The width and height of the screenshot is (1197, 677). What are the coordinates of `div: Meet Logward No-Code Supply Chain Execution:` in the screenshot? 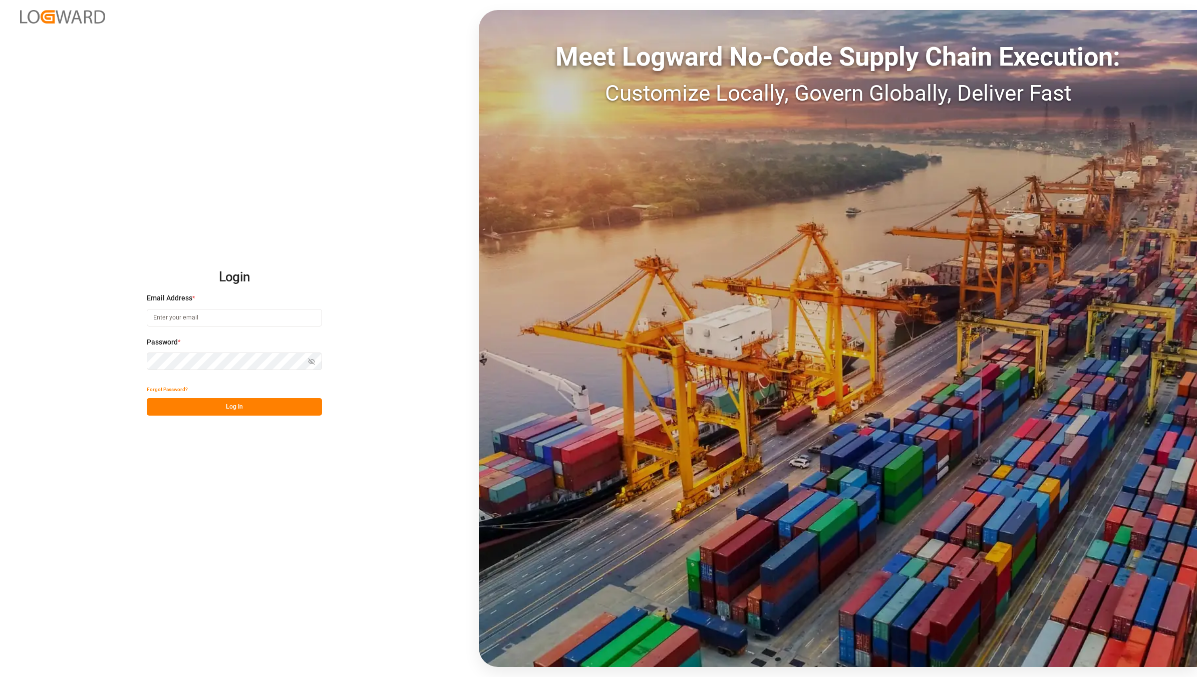 It's located at (838, 57).